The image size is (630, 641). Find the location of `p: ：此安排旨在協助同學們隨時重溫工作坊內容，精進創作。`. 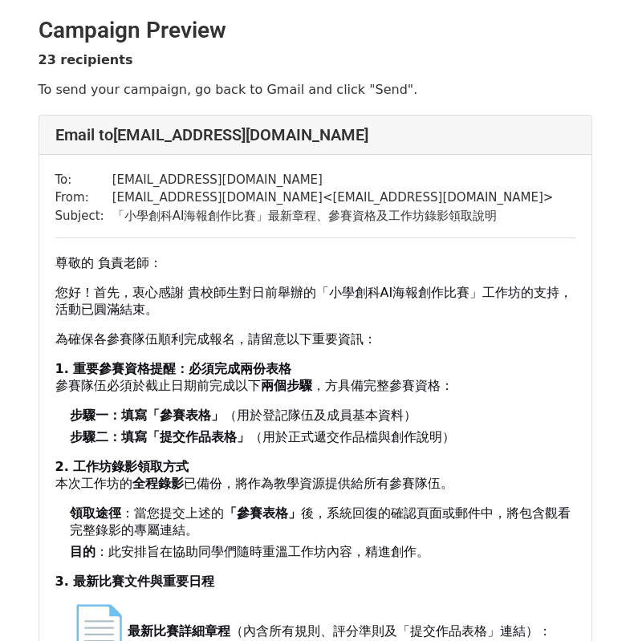

p: ：此安排旨在協助同學們隨時重溫工作坊內容，精進創作。 is located at coordinates (323, 551).